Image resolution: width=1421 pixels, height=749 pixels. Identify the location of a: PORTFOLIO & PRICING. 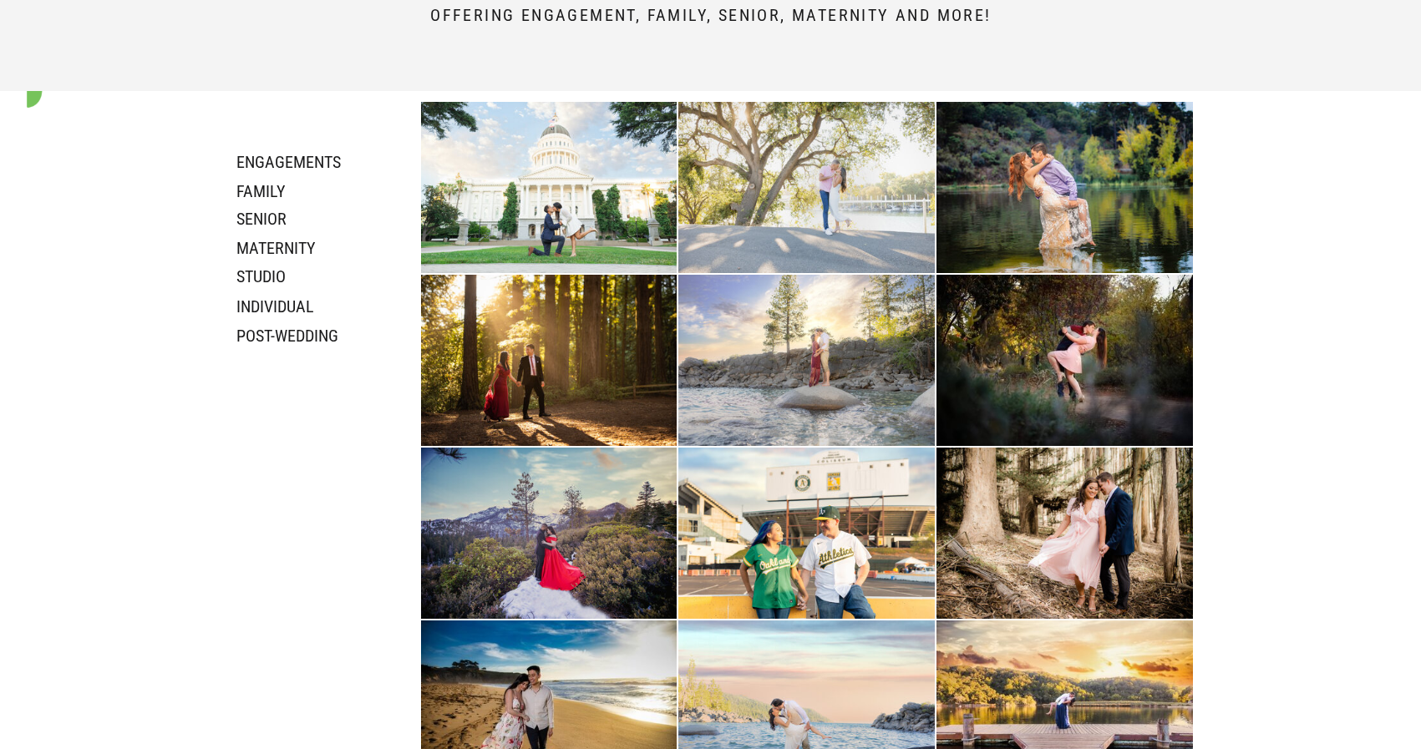
(877, 30).